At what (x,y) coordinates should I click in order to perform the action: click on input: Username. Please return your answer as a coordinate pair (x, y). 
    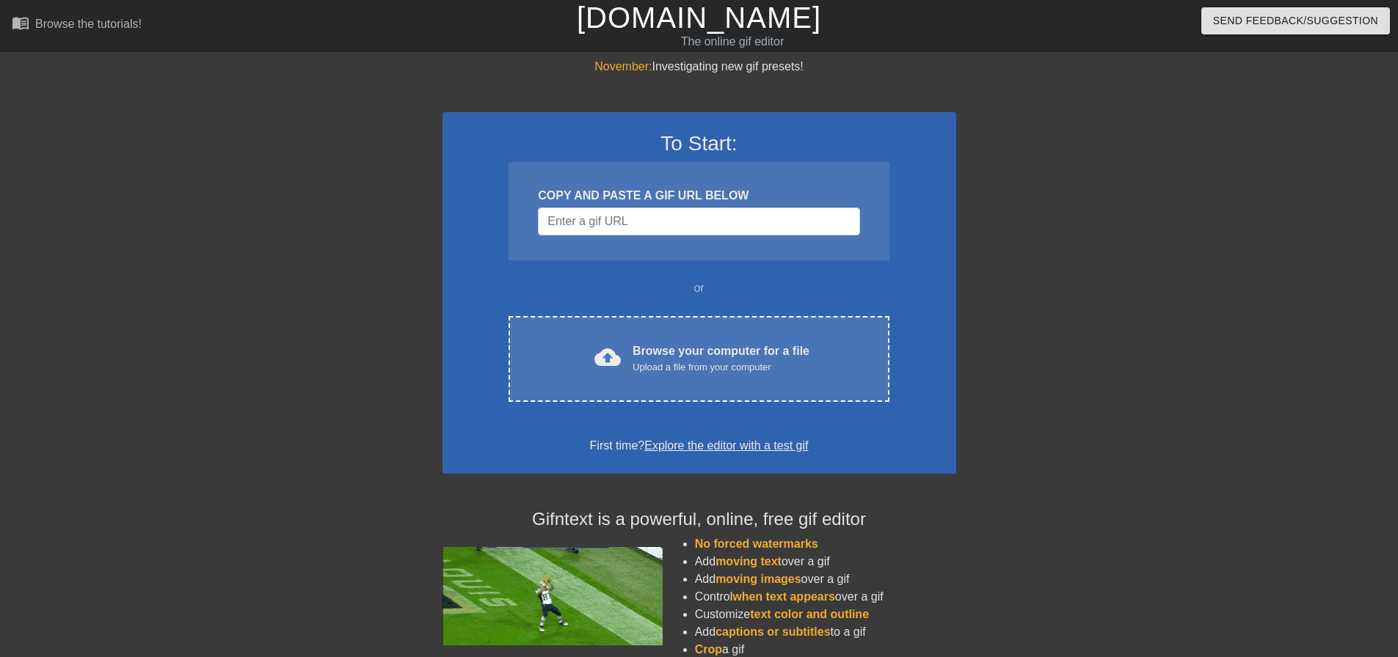
    Looking at the image, I should click on (699, 222).